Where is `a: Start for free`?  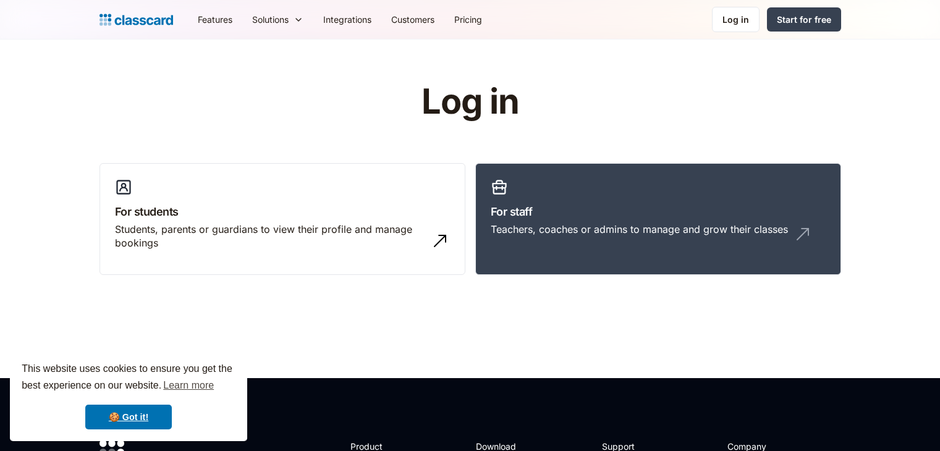
a: Start for free is located at coordinates (804, 19).